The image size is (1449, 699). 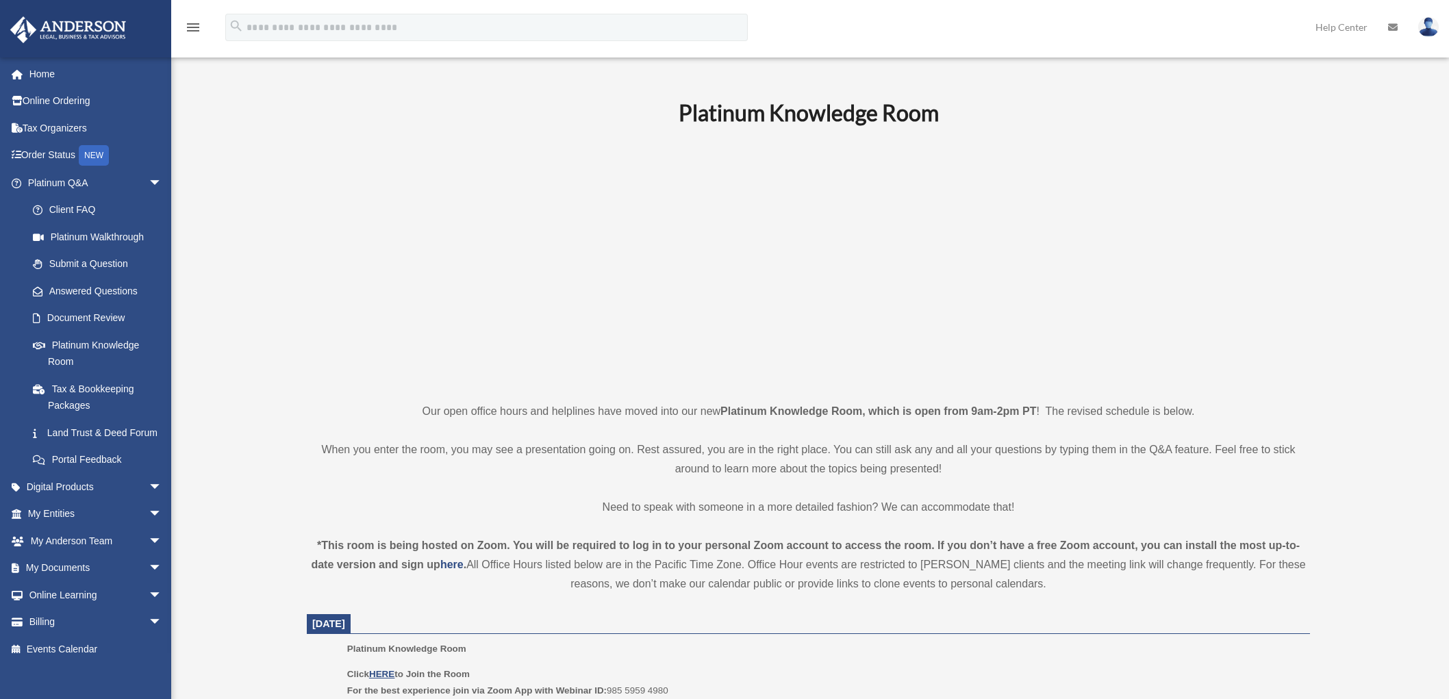 I want to click on a: Portal Feedback, so click(x=101, y=460).